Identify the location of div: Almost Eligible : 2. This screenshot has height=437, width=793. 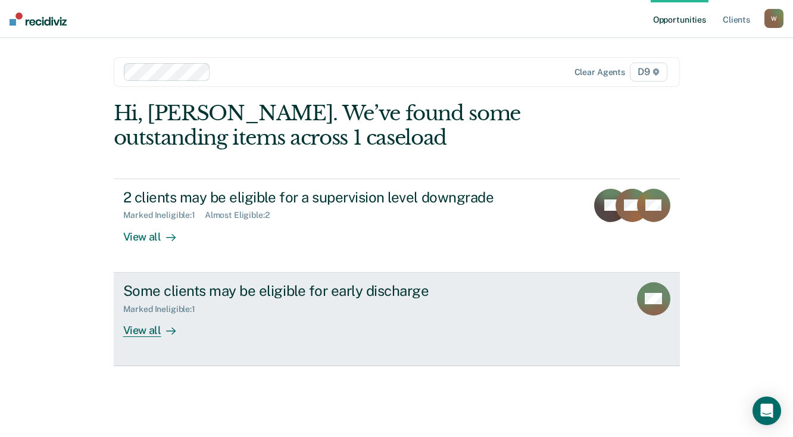
(242, 215).